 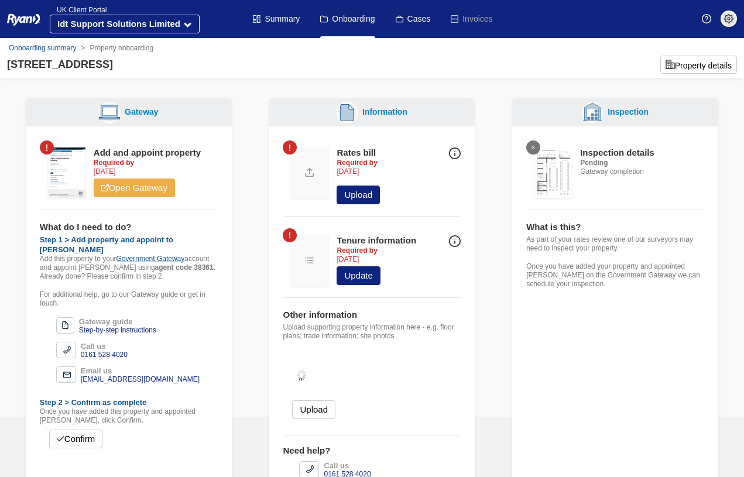 What do you see at coordinates (302, 375) in the screenshot?
I see `img: hold-on.gif` at bounding box center [302, 375].